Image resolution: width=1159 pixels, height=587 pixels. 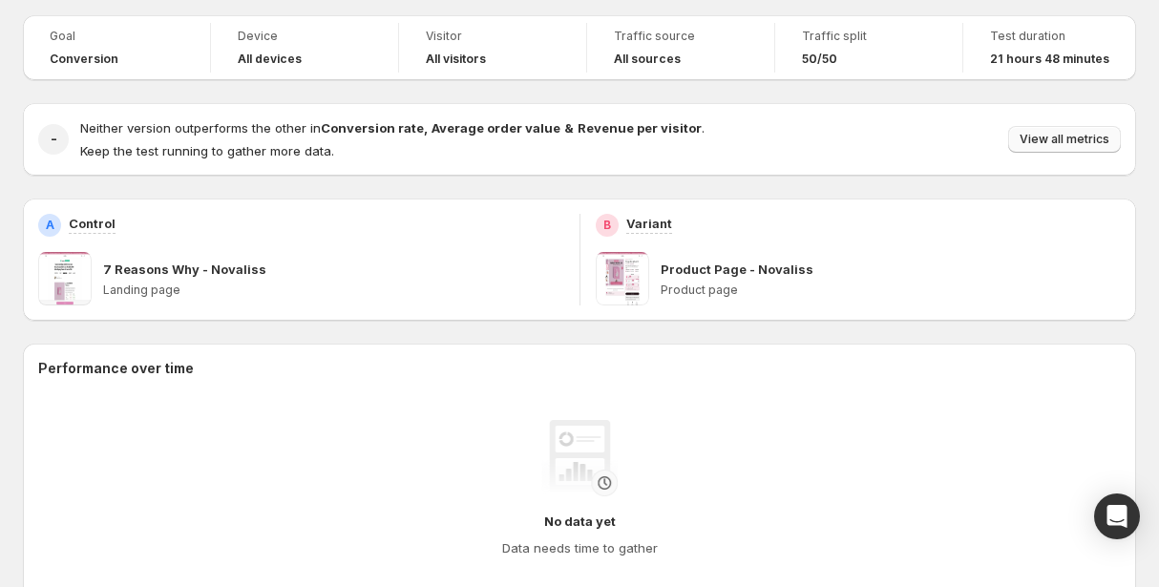 What do you see at coordinates (116, 48) in the screenshot?
I see `a: GoalConversion` at bounding box center [116, 48].